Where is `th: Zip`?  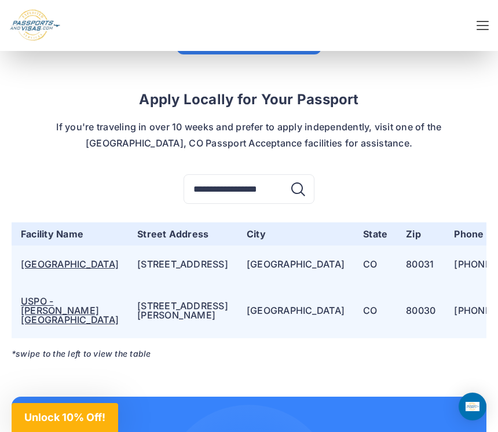
th: Zip is located at coordinates (420, 234).